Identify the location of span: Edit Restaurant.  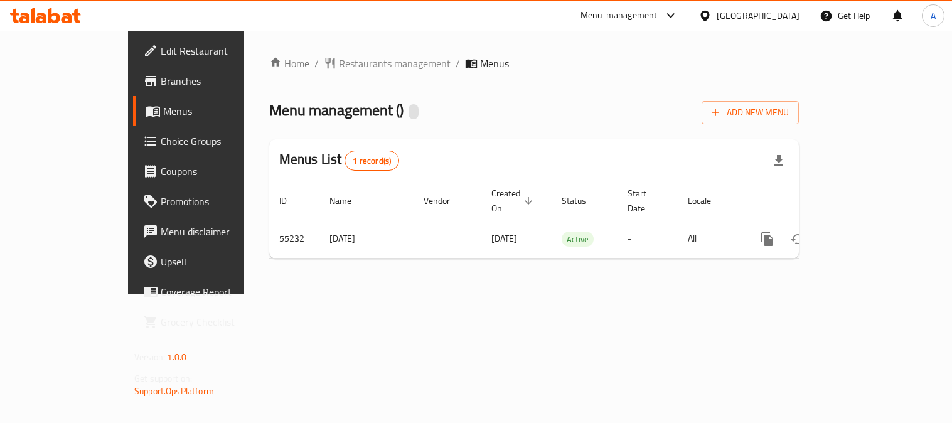
(218, 51).